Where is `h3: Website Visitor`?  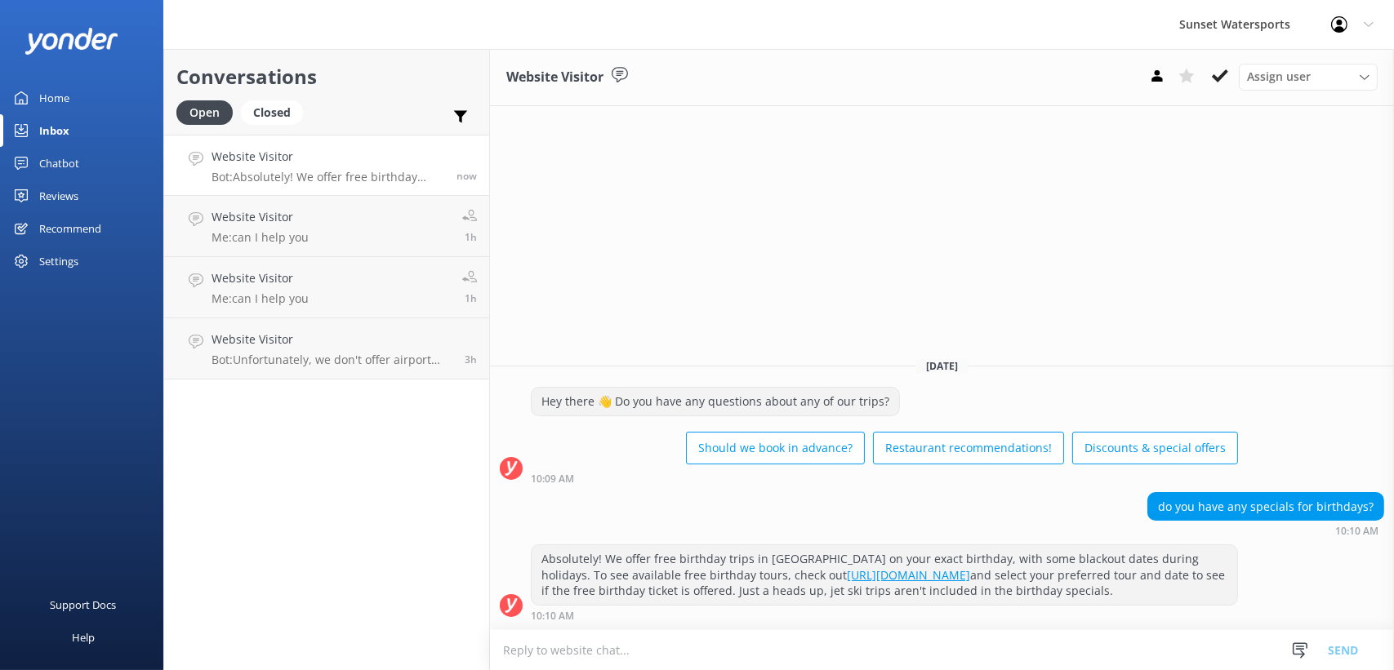
h3: Website Visitor is located at coordinates (554, 78).